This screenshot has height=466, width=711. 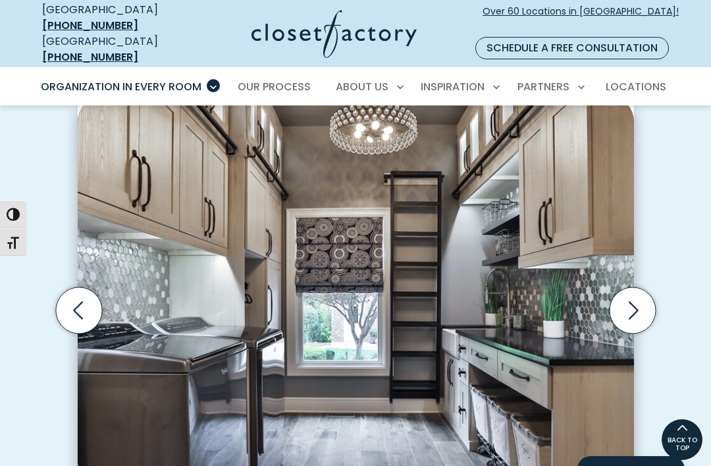 What do you see at coordinates (274, 86) in the screenshot?
I see `span: Our Process` at bounding box center [274, 86].